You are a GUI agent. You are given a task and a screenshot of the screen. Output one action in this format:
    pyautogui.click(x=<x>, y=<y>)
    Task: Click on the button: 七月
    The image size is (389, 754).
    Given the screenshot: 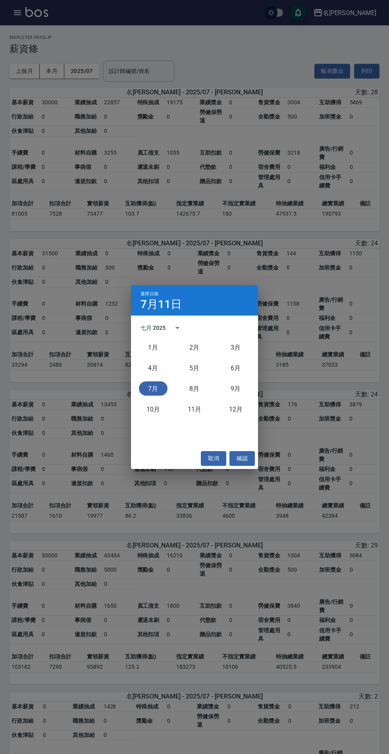 What is the action you would take?
    pyautogui.click(x=153, y=389)
    